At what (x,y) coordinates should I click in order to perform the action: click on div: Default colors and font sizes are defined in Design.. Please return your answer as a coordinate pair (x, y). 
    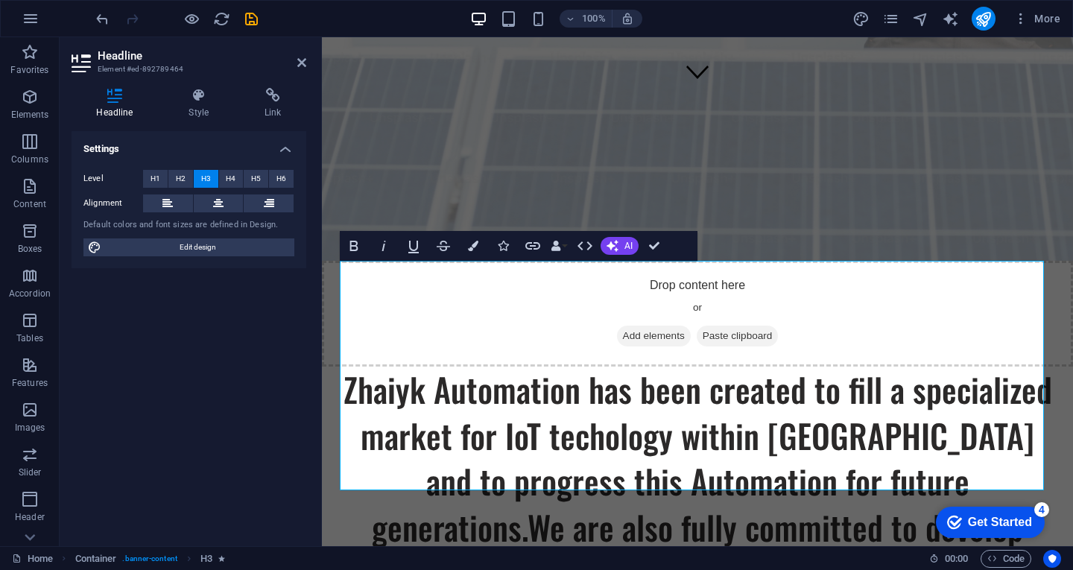
    Looking at the image, I should click on (189, 225).